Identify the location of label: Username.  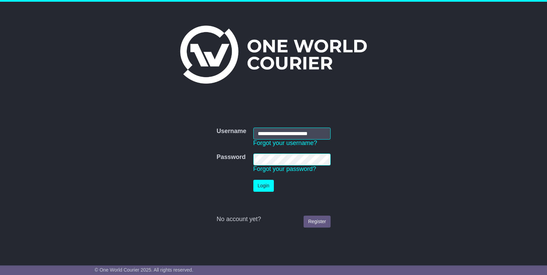
(231, 132).